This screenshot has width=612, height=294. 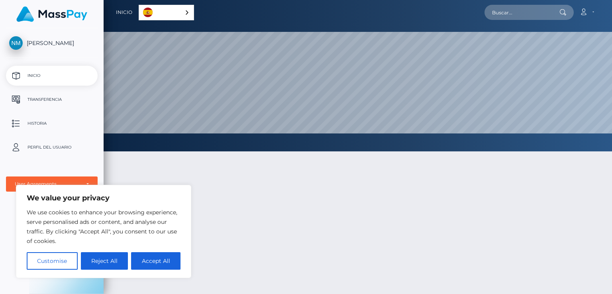 I want to click on a: Transferencia, so click(x=52, y=100).